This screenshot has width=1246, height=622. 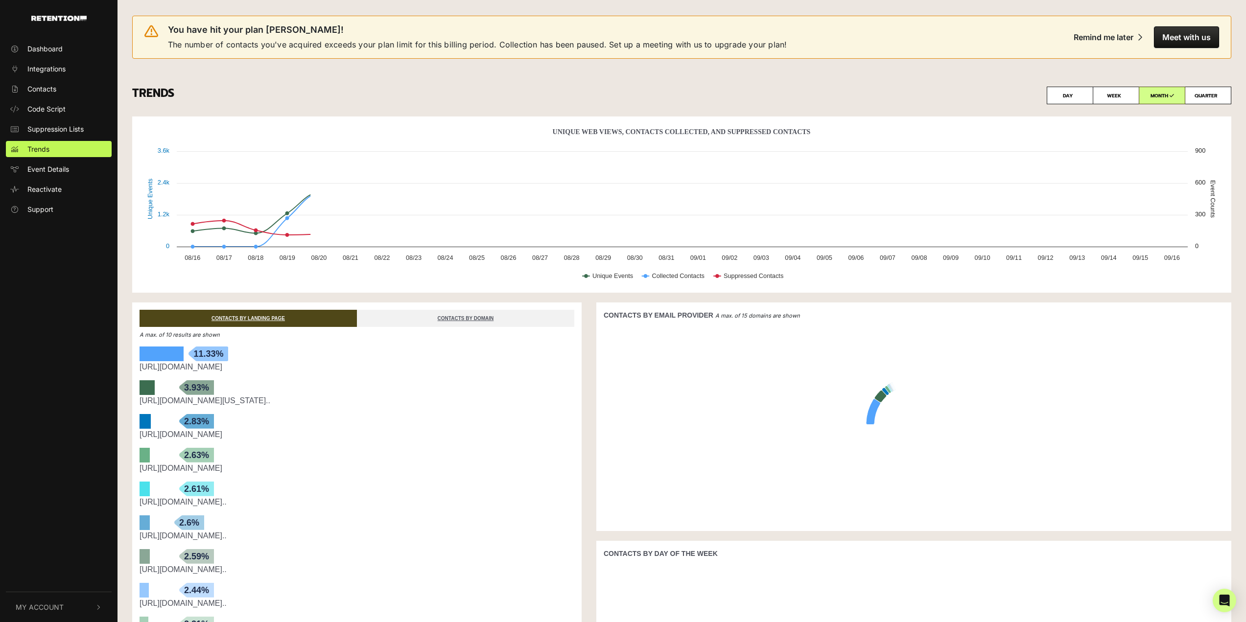 I want to click on a: Support, so click(x=59, y=209).